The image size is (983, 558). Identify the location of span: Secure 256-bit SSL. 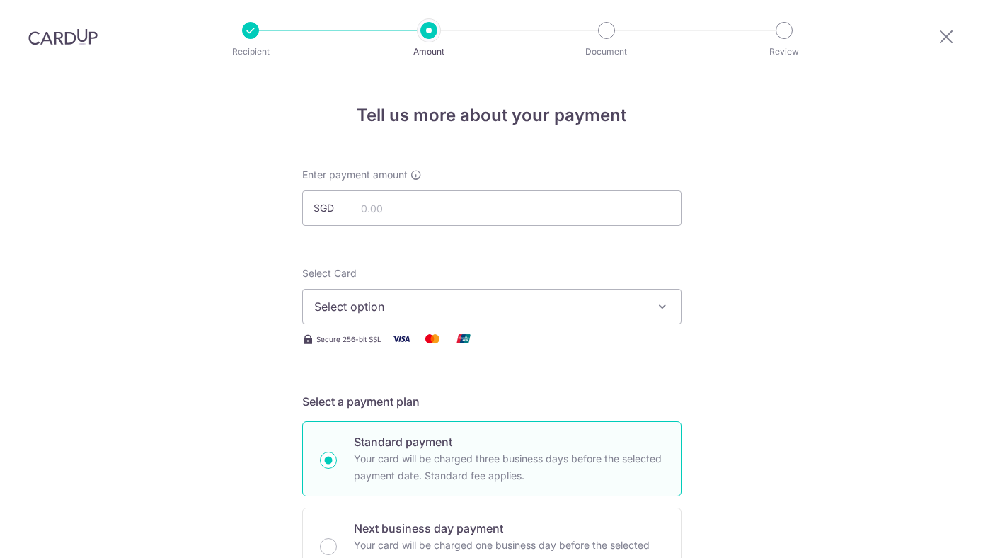
(349, 339).